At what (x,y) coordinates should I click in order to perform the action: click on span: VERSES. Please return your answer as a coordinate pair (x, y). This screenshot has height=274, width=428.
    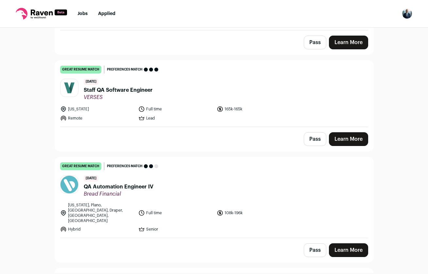
    Looking at the image, I should click on (118, 97).